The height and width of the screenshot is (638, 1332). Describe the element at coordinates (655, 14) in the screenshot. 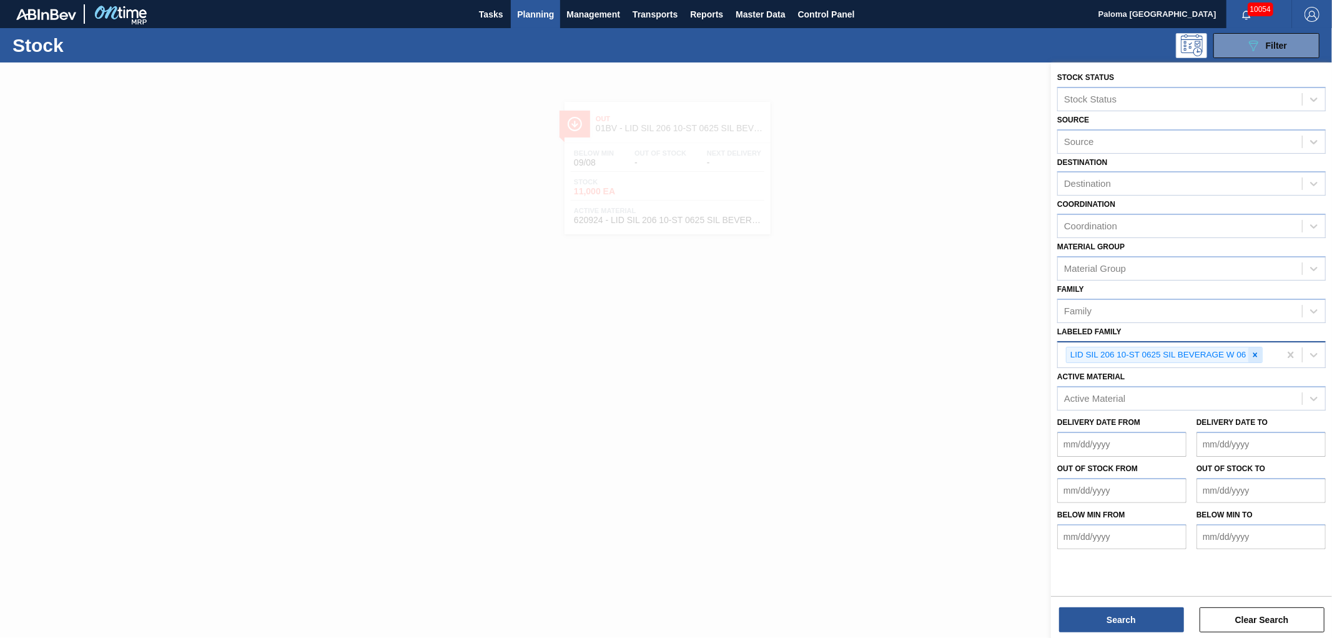

I see `span: Transports` at that location.